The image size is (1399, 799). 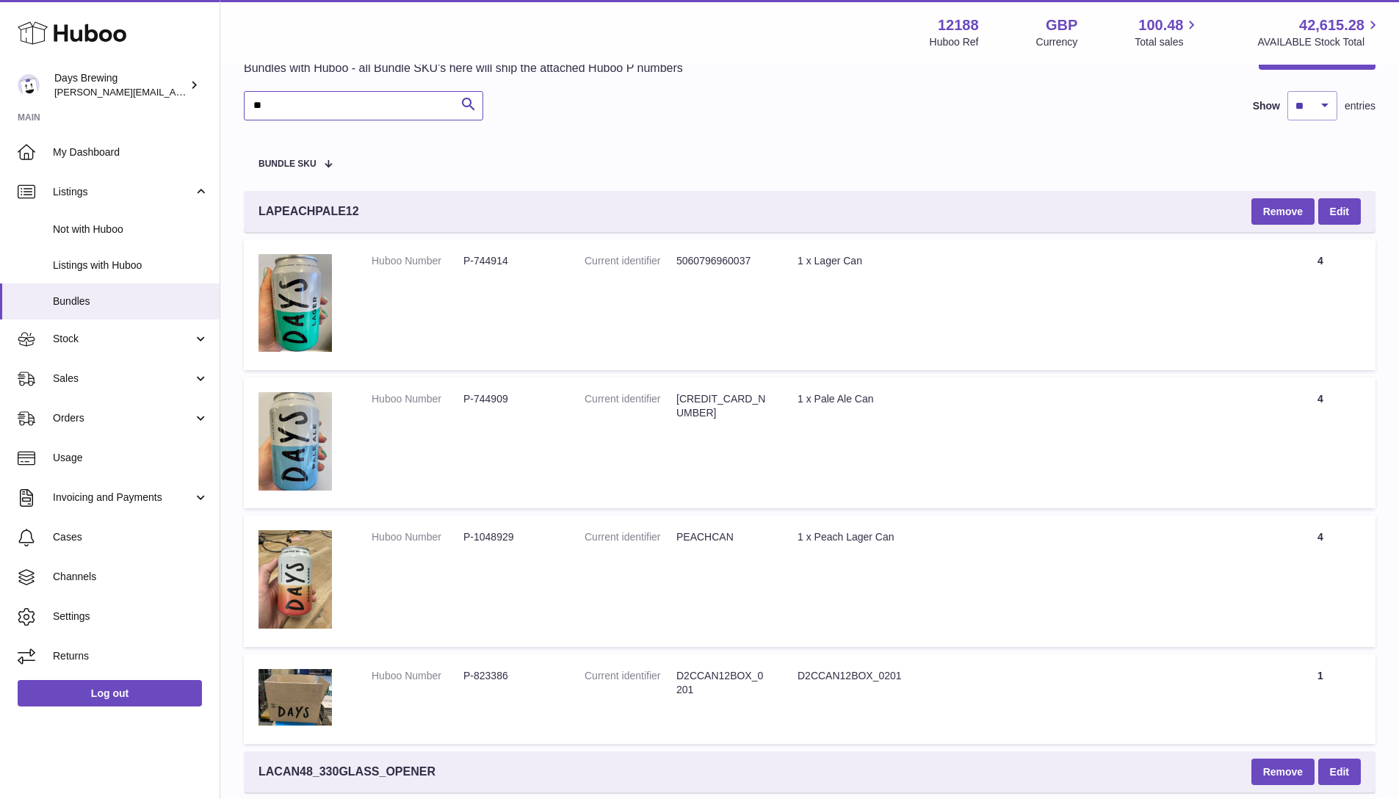 I want to click on dd: P-744914, so click(x=509, y=261).